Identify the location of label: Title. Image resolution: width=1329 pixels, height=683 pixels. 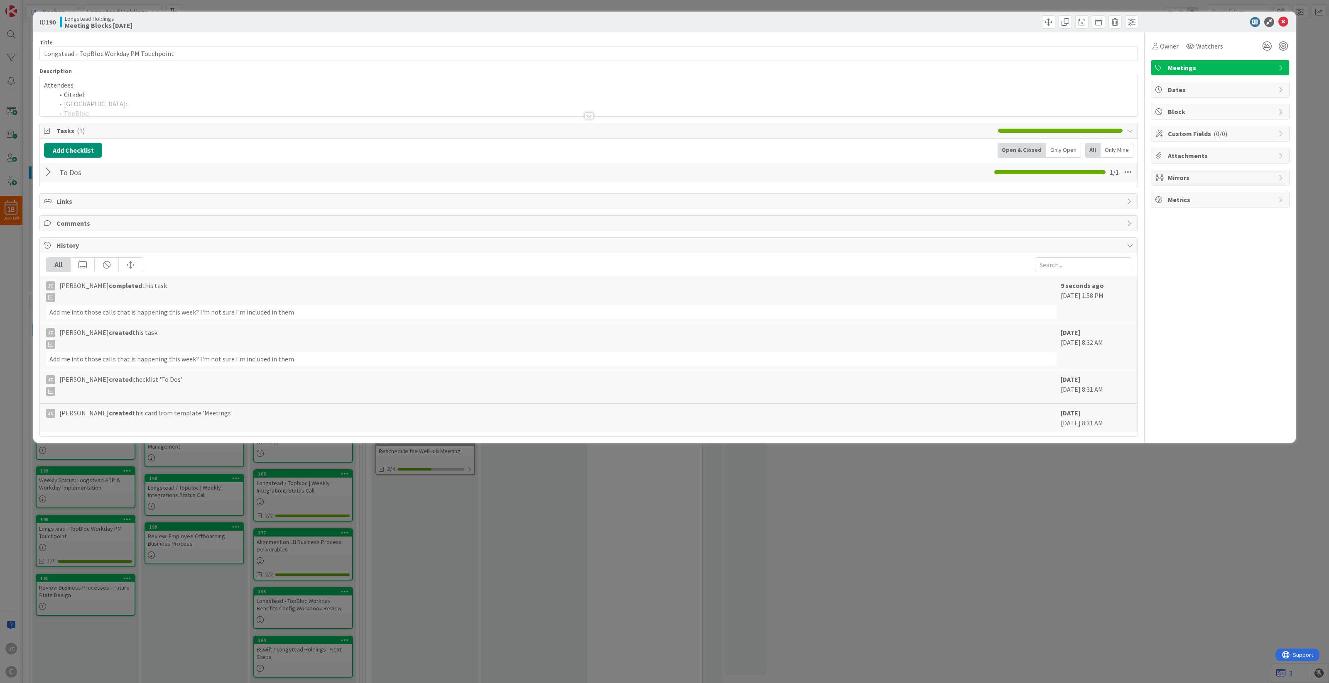
(46, 42).